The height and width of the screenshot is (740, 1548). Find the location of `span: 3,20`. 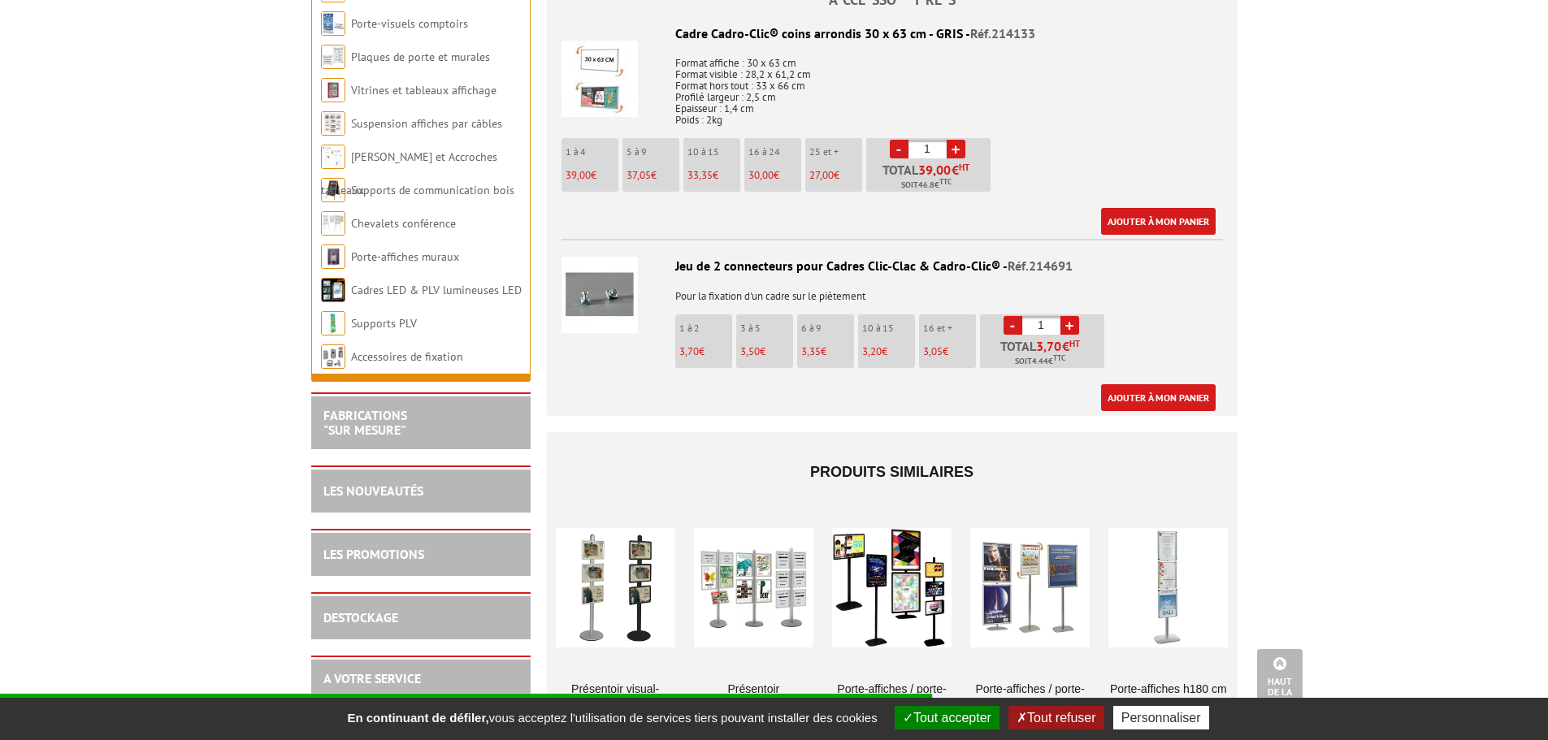

span: 3,20 is located at coordinates (872, 351).